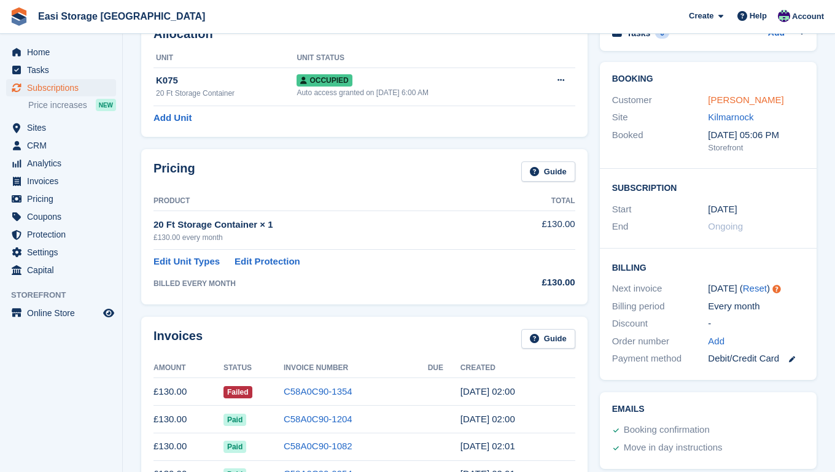 The height and width of the screenshot is (472, 835). What do you see at coordinates (536, 201) in the screenshot?
I see `th: Total` at bounding box center [536, 201].